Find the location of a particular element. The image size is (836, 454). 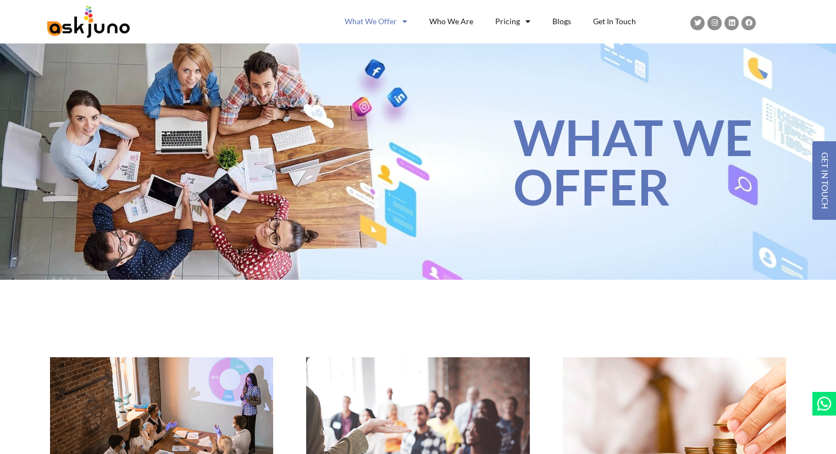

a: Get In Touch is located at coordinates (615, 21).